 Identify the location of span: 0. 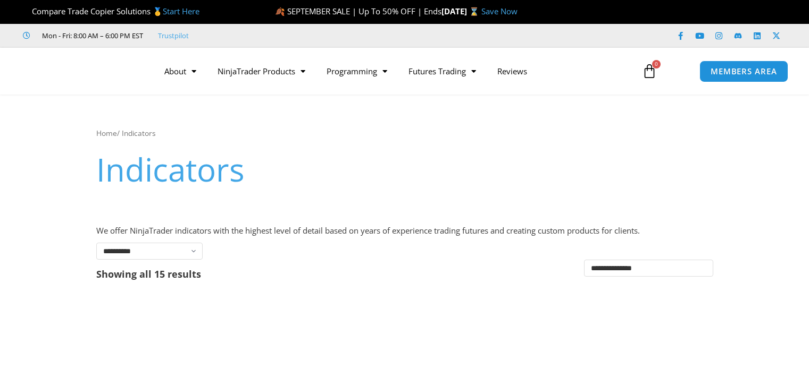
(656, 64).